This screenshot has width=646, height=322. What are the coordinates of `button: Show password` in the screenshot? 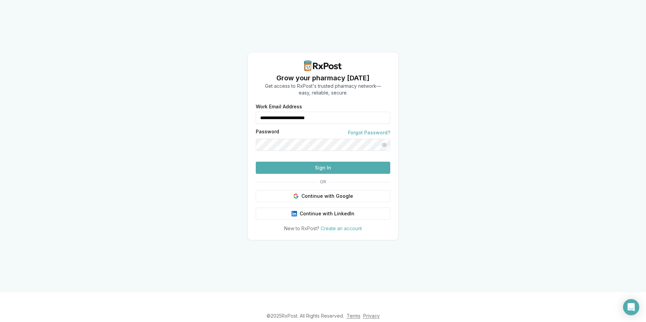 It's located at (384, 145).